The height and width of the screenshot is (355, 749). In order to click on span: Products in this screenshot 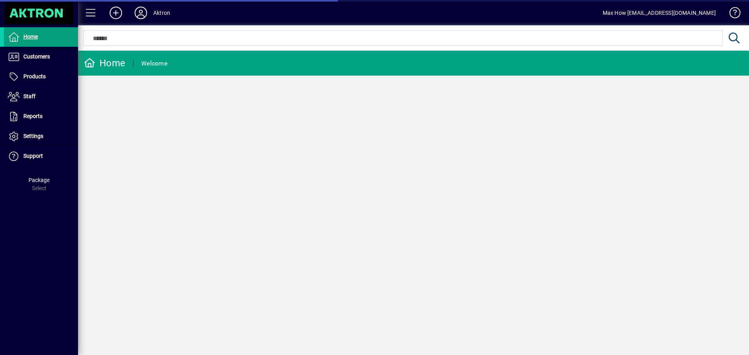, I will do `click(34, 76)`.